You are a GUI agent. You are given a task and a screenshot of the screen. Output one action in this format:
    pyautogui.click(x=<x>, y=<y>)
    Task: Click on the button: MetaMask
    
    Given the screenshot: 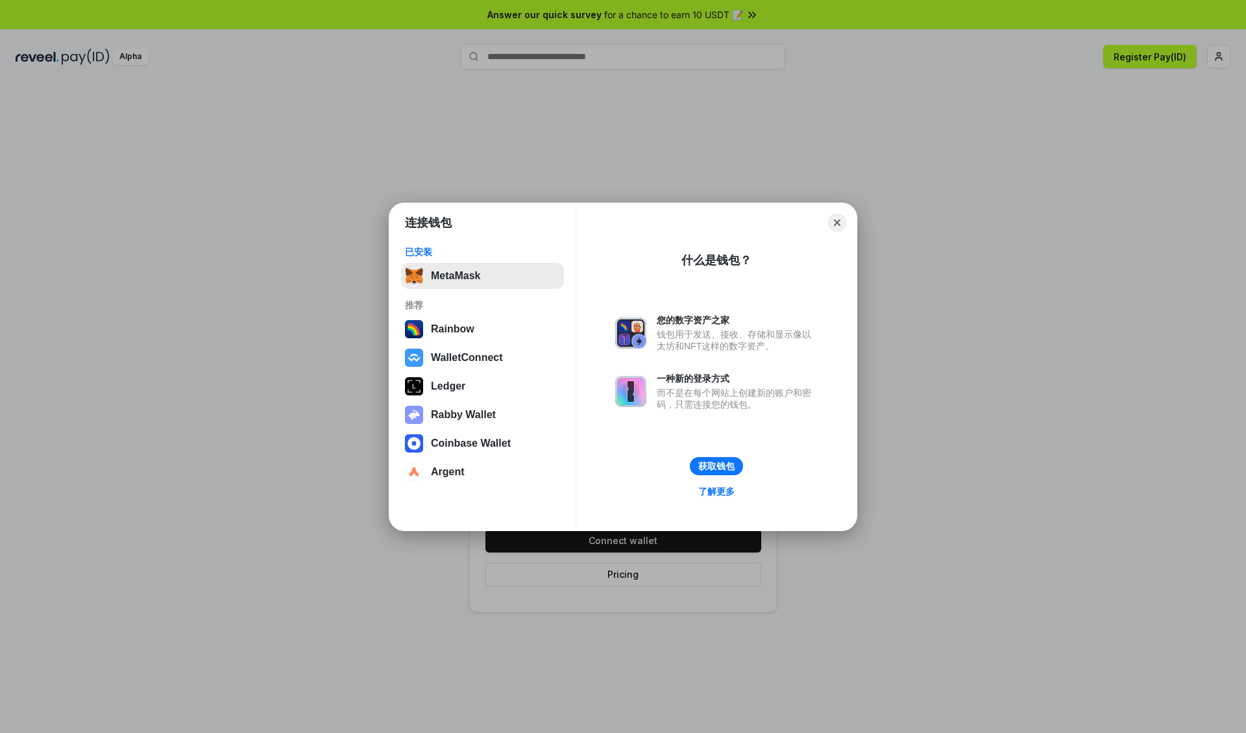 What is the action you would take?
    pyautogui.click(x=482, y=276)
    